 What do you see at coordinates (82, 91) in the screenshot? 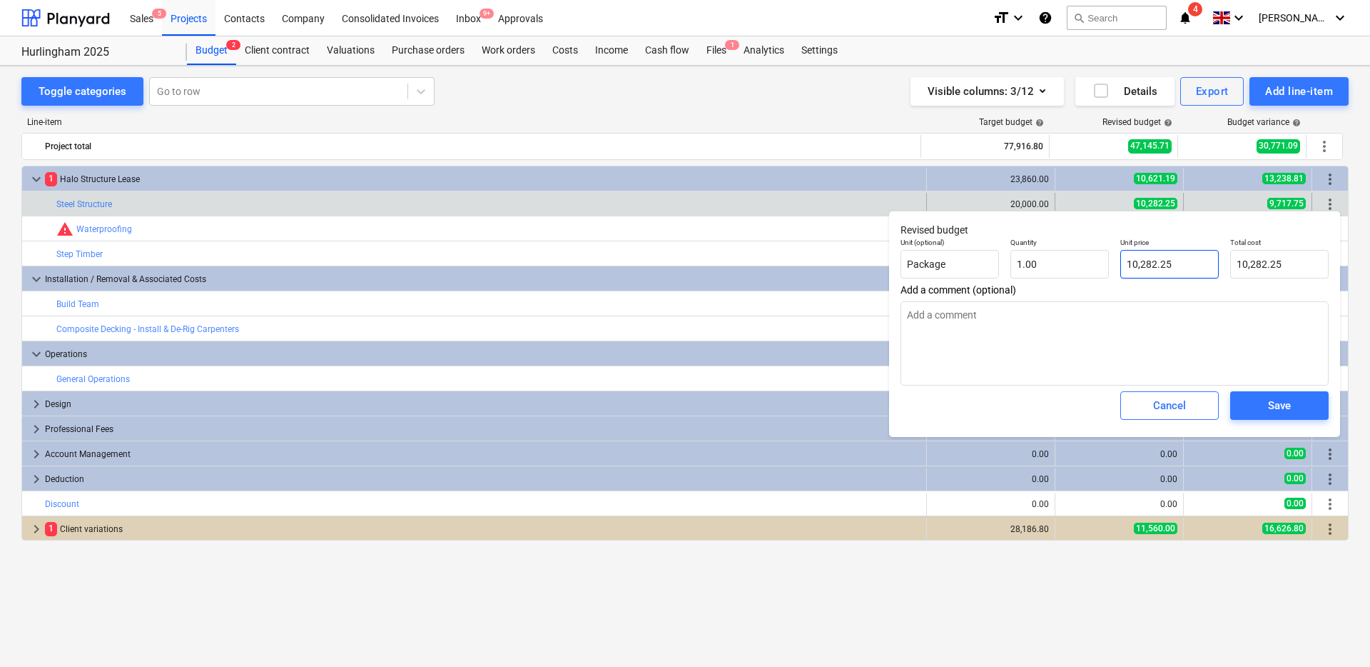
I see `div: Toggle categories` at bounding box center [82, 91].